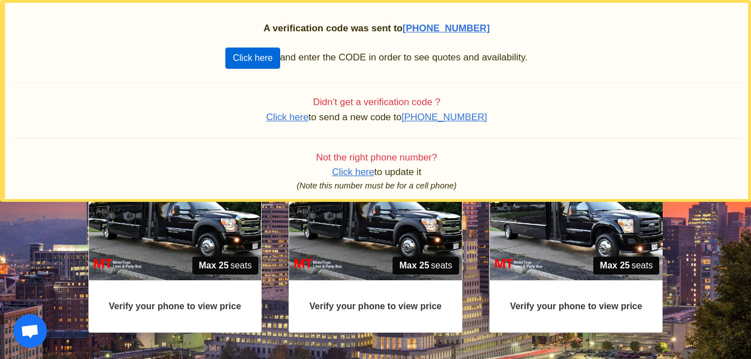  Describe the element at coordinates (252, 58) in the screenshot. I see `button: Click here` at that location.